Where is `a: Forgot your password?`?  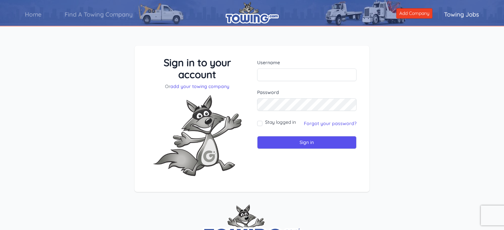
a: Forgot your password? is located at coordinates (330, 124).